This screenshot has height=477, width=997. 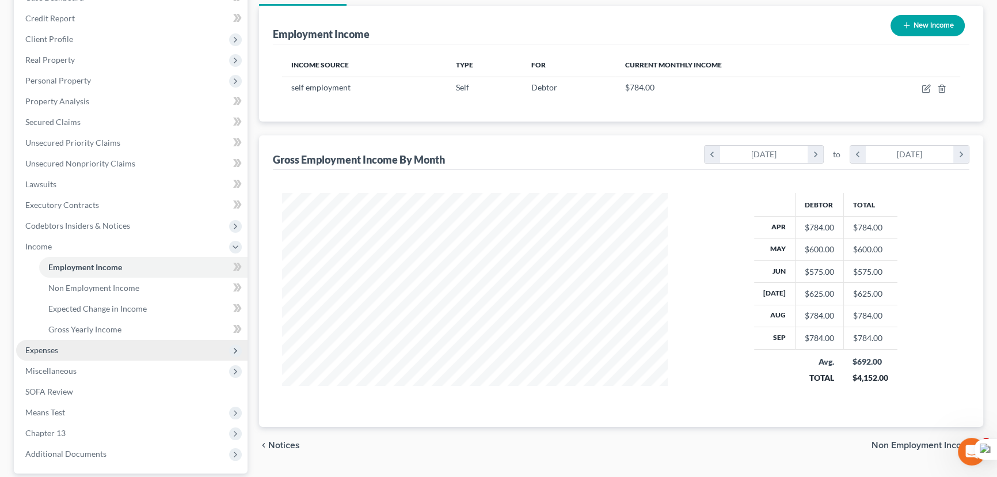 What do you see at coordinates (143, 308) in the screenshot?
I see `a: Expected Change in Income` at bounding box center [143, 308].